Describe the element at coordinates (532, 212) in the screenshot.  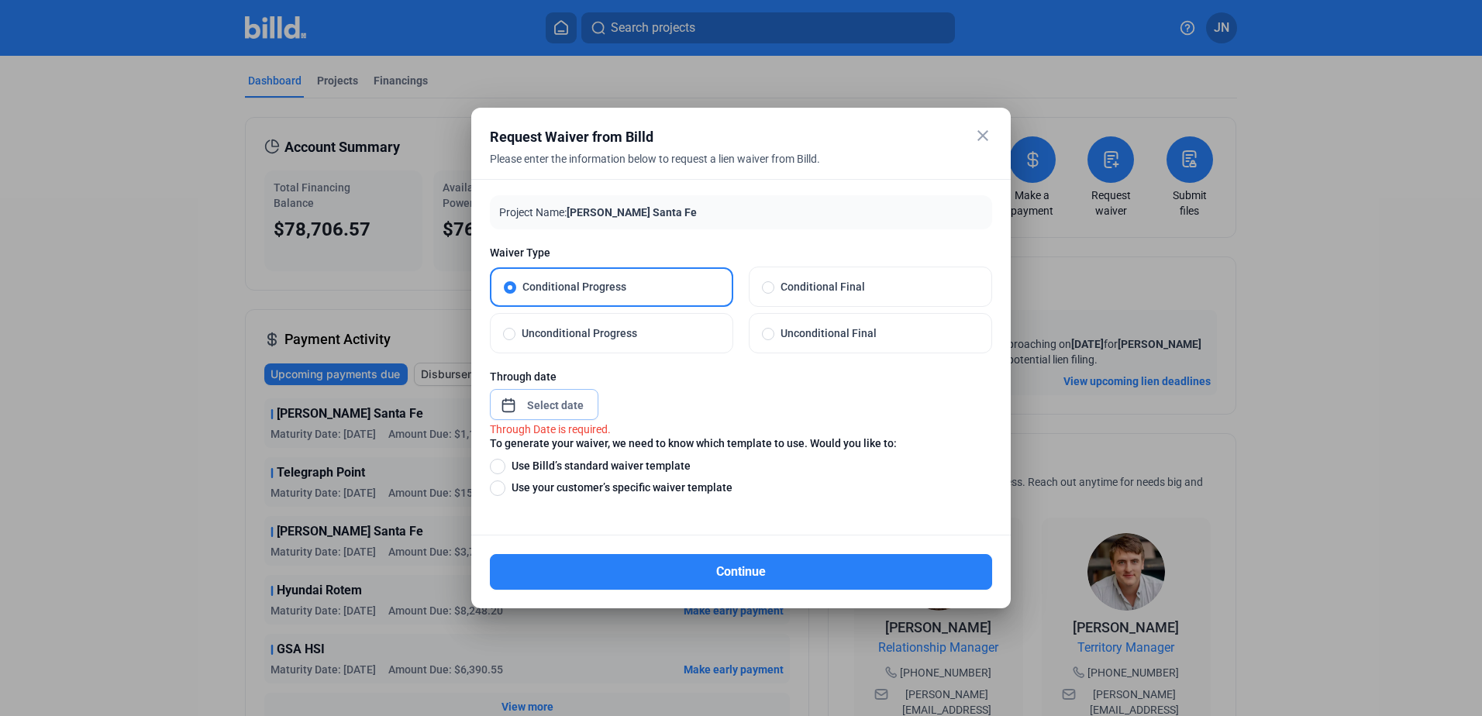
I see `span: Project Name:` at that location.